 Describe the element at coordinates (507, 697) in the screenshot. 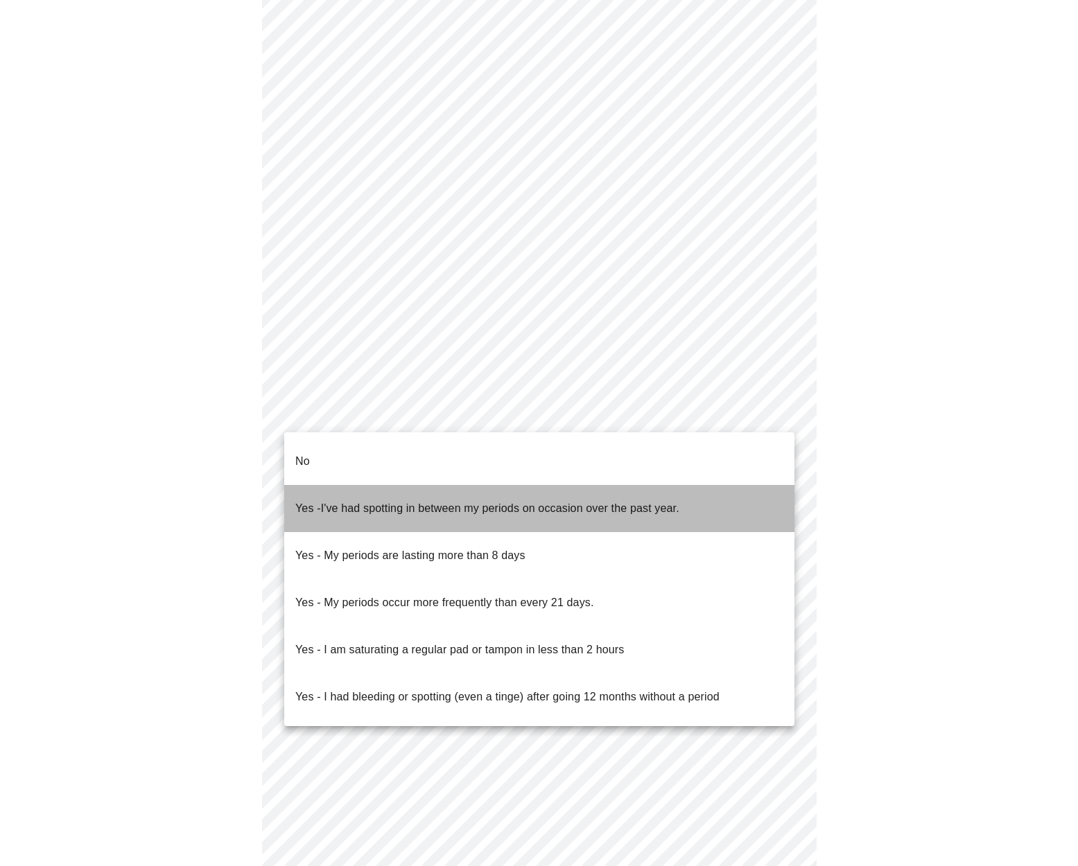

I see `p: Yes - I had bleeding or spotting (even a tinge) after going 12 months without a period` at that location.